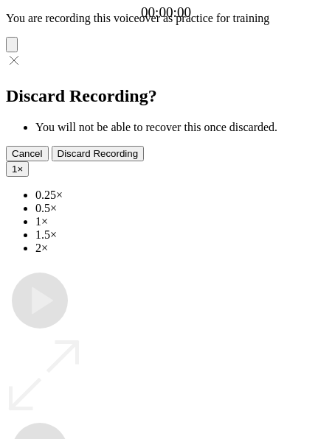 The height and width of the screenshot is (439, 332). What do you see at coordinates (181, 222) in the screenshot?
I see `li: 1×` at bounding box center [181, 222].